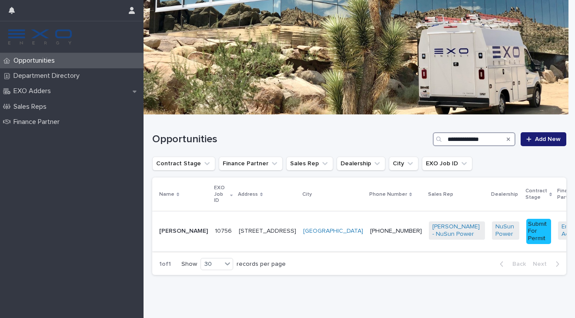 The width and height of the screenshot is (575, 318). What do you see at coordinates (36, 60) in the screenshot?
I see `p: Opportunities` at bounding box center [36, 60].